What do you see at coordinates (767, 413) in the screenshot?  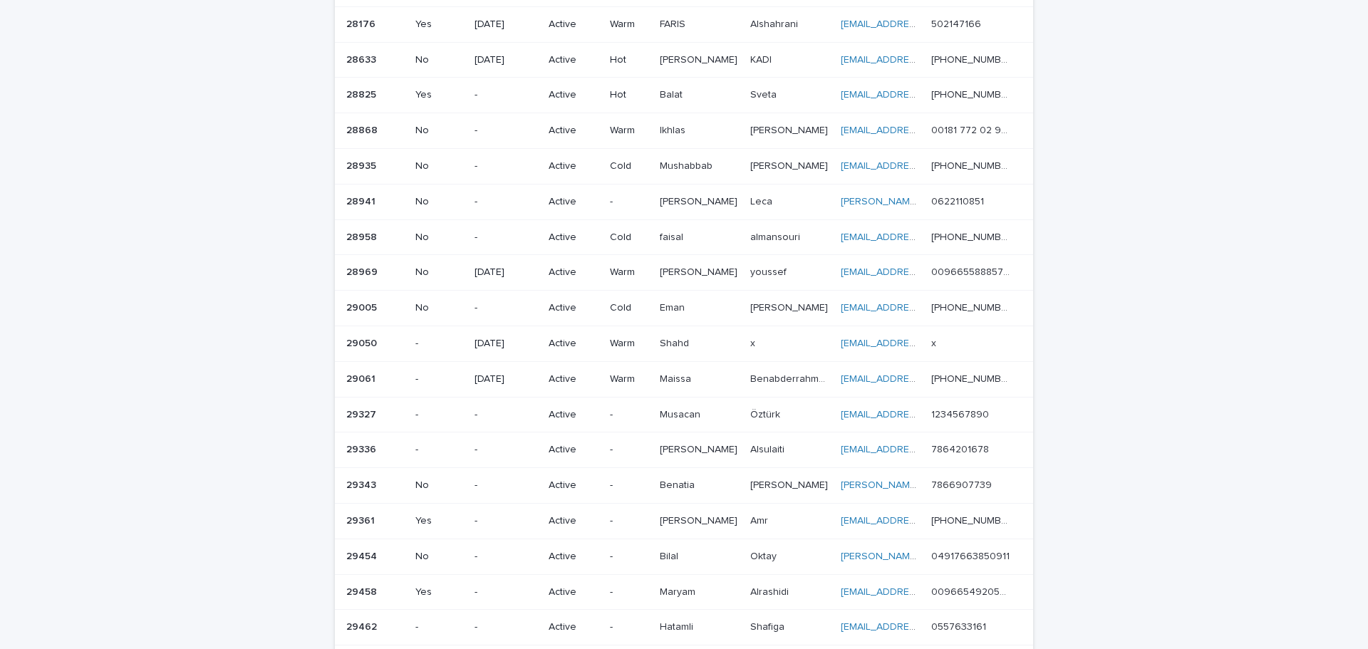 I see `p: Öztürk` at bounding box center [767, 413].